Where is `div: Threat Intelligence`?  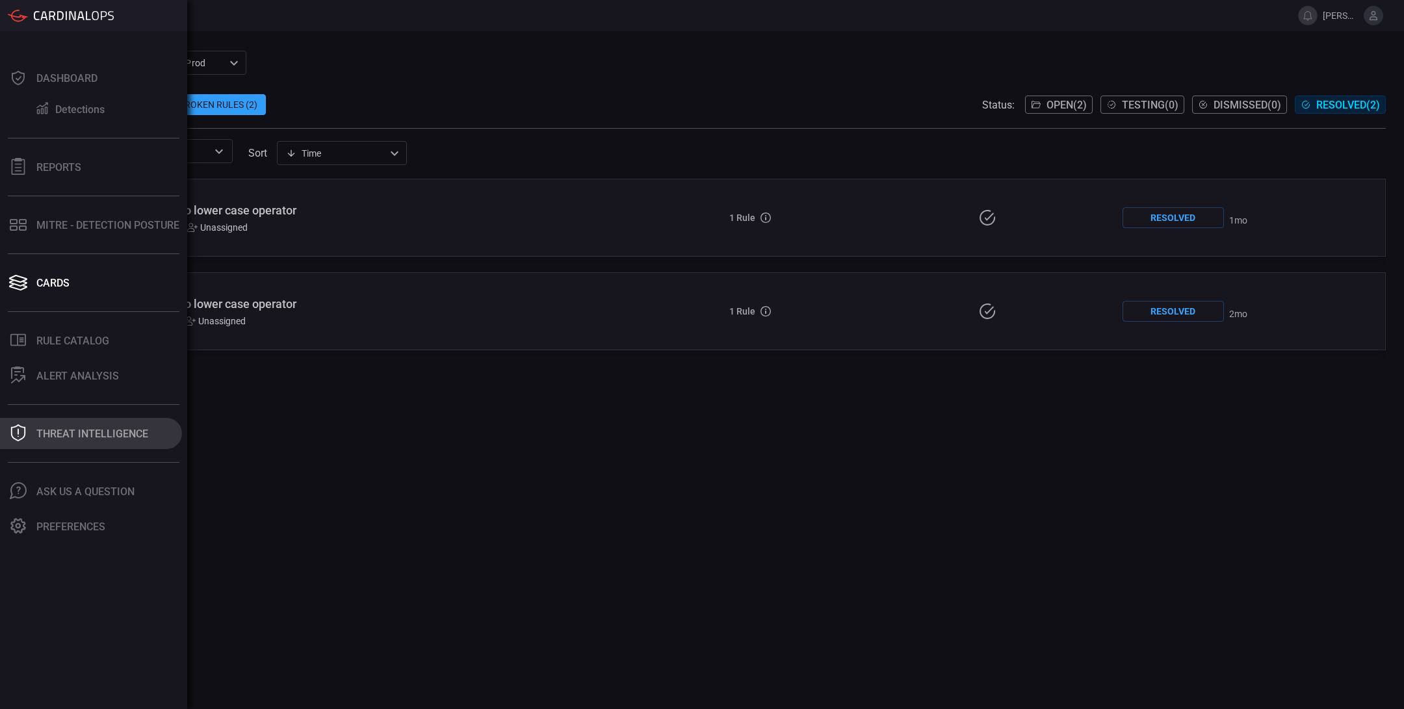
div: Threat Intelligence is located at coordinates (92, 434).